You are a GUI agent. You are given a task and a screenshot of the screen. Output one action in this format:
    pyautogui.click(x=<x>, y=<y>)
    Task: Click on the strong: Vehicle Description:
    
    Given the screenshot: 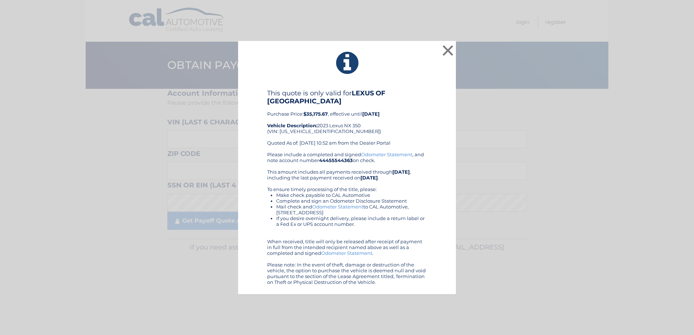 What is the action you would take?
    pyautogui.click(x=292, y=126)
    